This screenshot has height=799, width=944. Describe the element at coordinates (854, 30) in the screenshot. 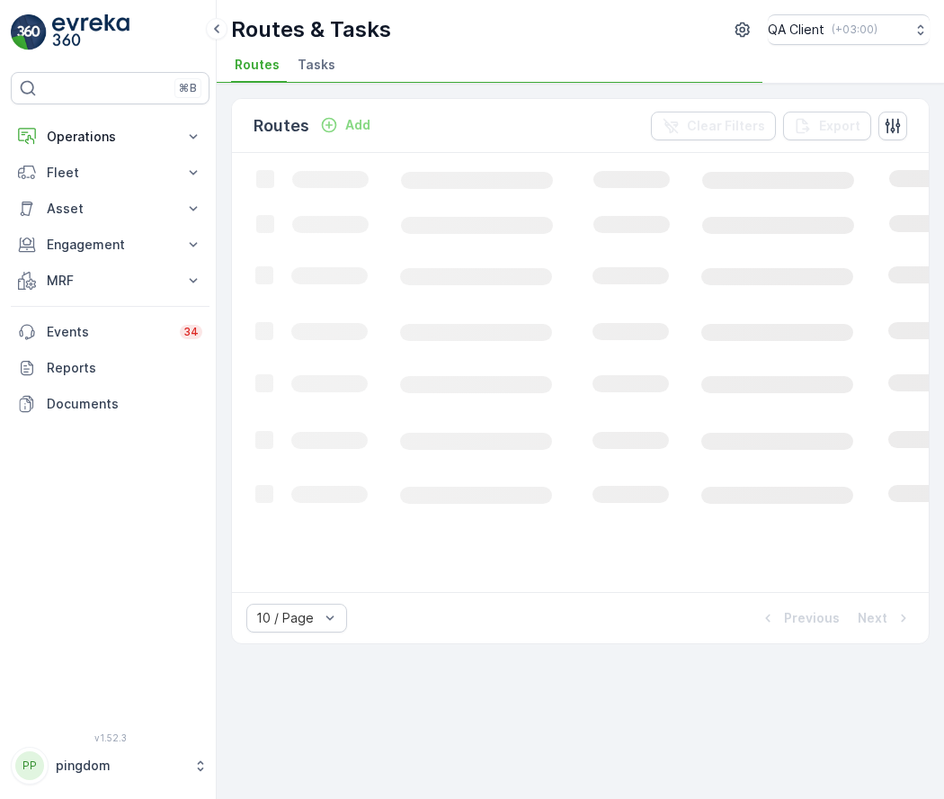

I see `p: ( +03:00 )` at that location.